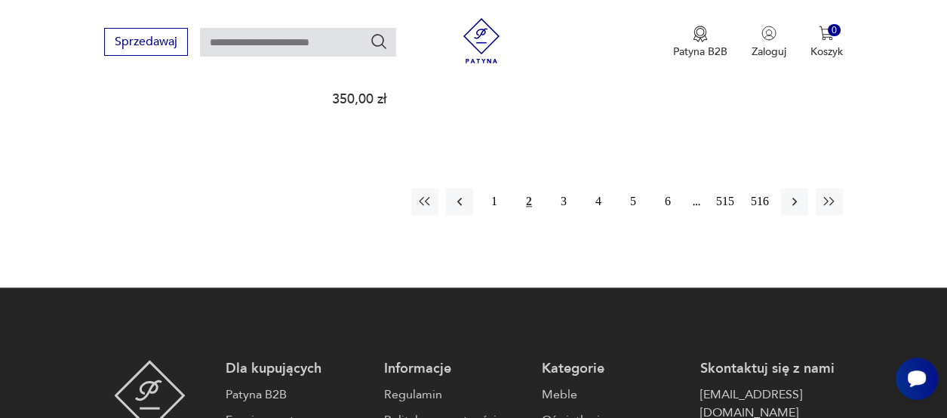  Describe the element at coordinates (668, 201) in the screenshot. I see `button: 6` at that location.